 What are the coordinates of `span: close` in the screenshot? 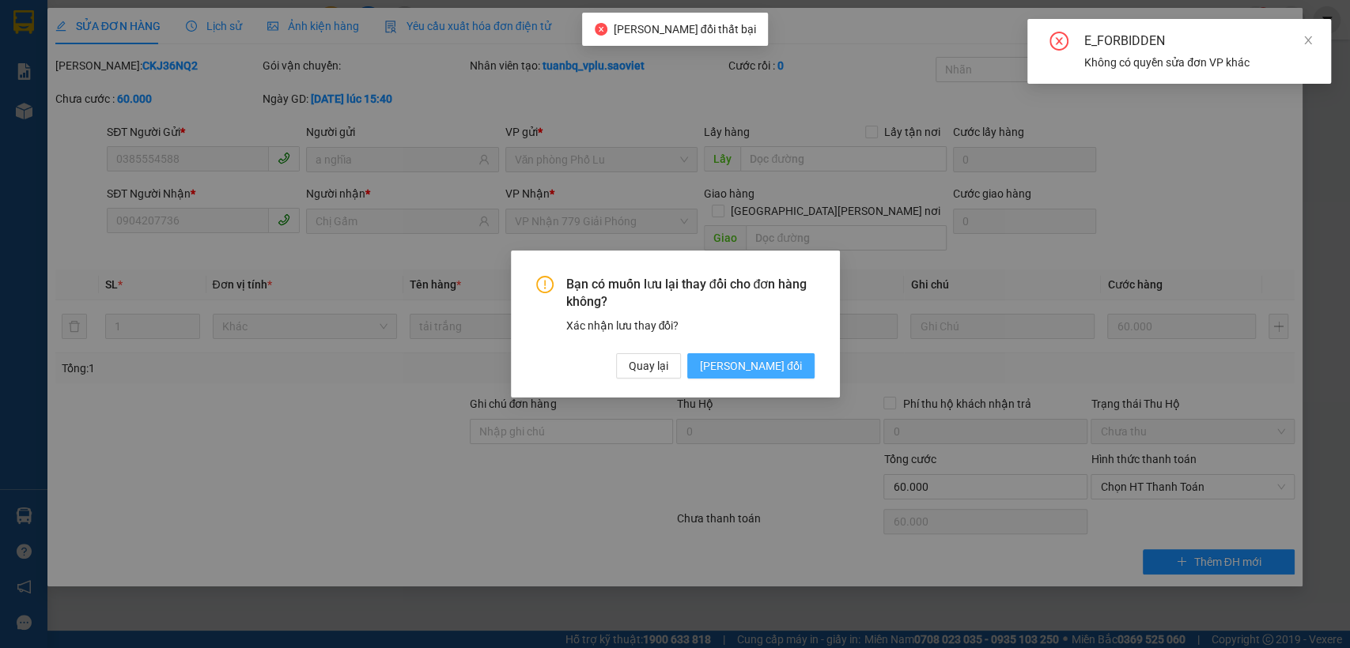 It's located at (1308, 40).